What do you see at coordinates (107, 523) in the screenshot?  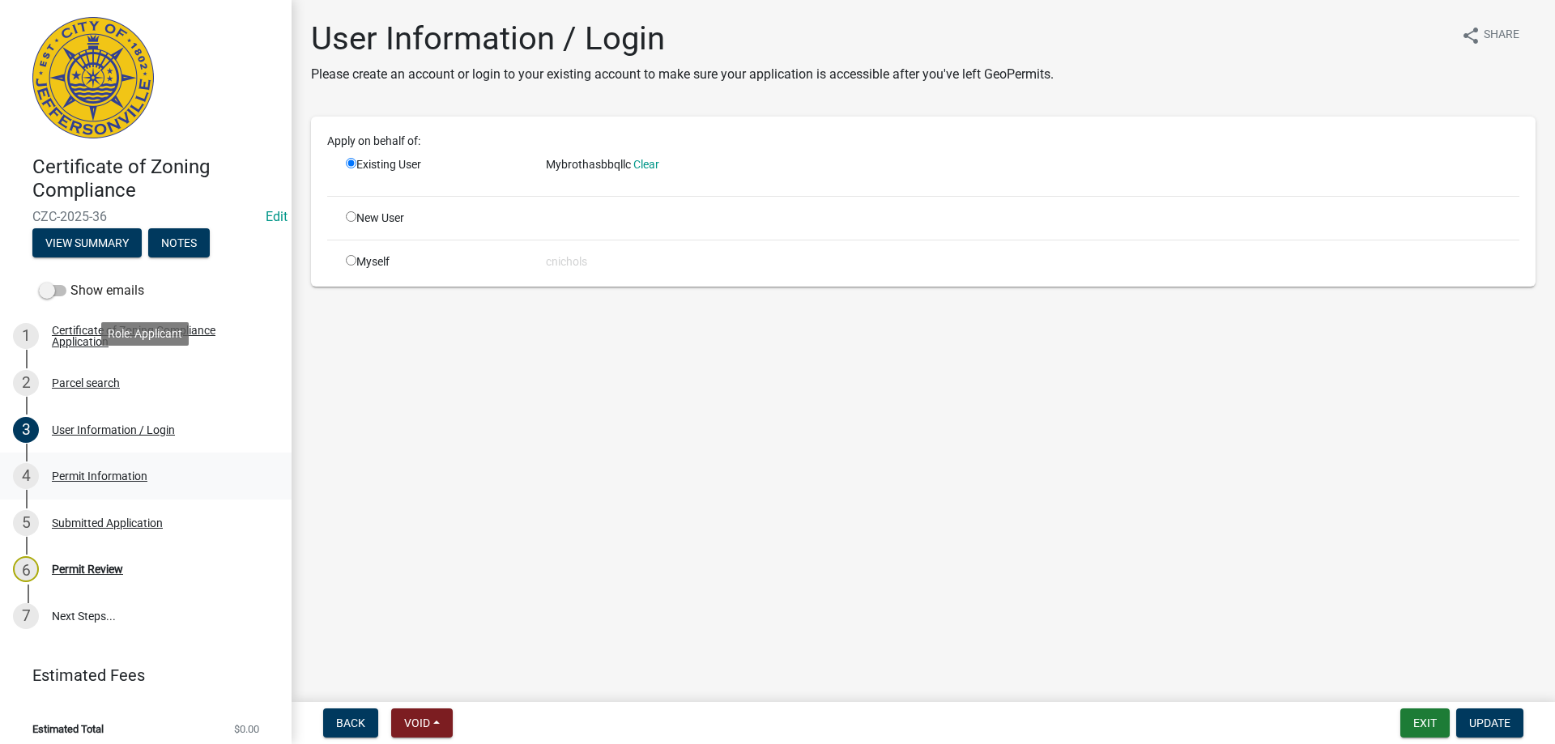 I see `div: Submitted Application` at bounding box center [107, 523].